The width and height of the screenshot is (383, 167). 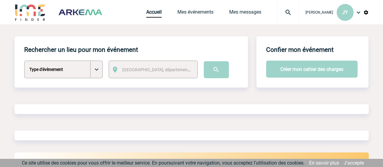 What do you see at coordinates (311, 69) in the screenshot?
I see `button: Créer mon cahier des charges` at bounding box center [311, 69].